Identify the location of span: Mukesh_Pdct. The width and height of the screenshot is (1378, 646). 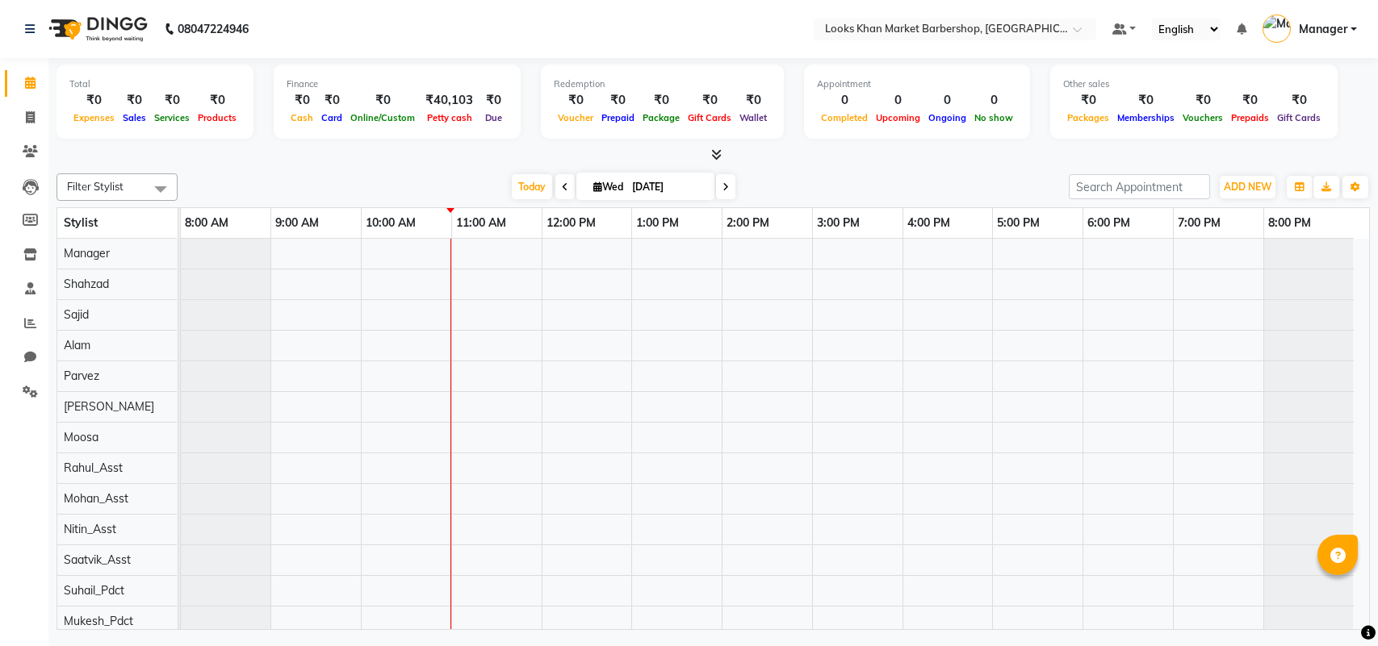
(98, 621).